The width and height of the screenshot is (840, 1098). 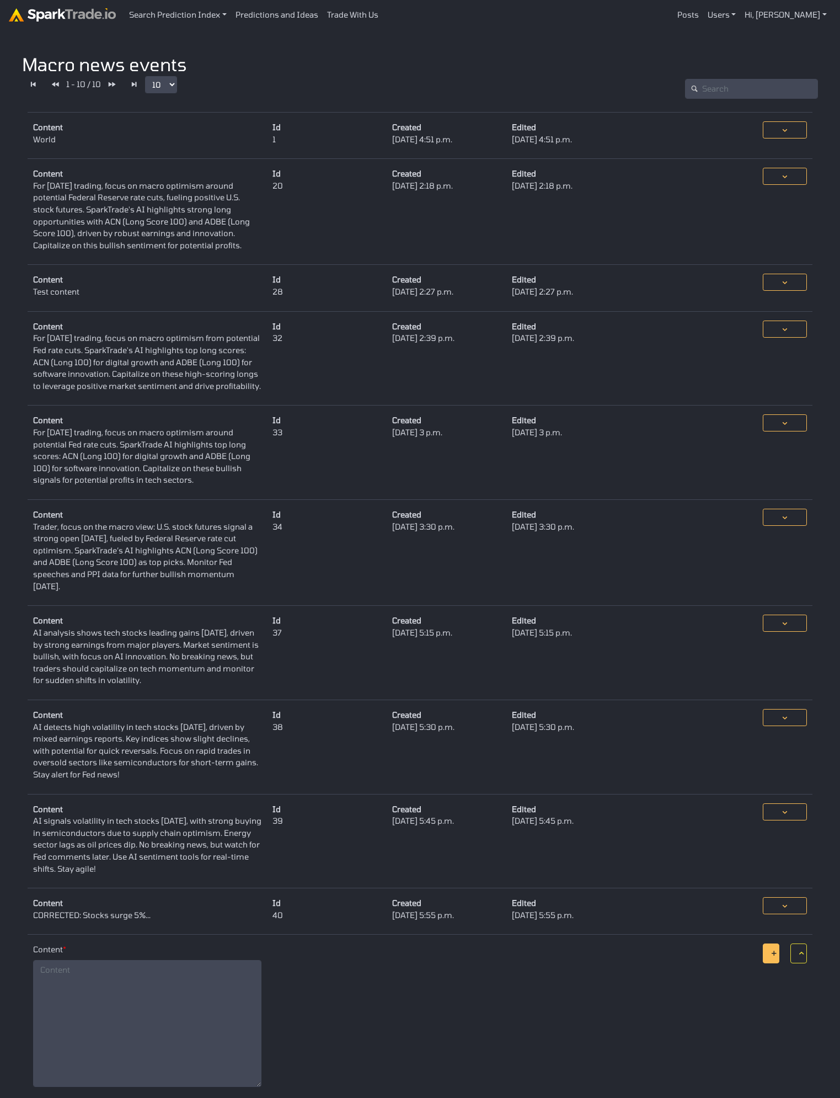 What do you see at coordinates (277, 15) in the screenshot?
I see `a: Predictions and Ideas` at bounding box center [277, 15].